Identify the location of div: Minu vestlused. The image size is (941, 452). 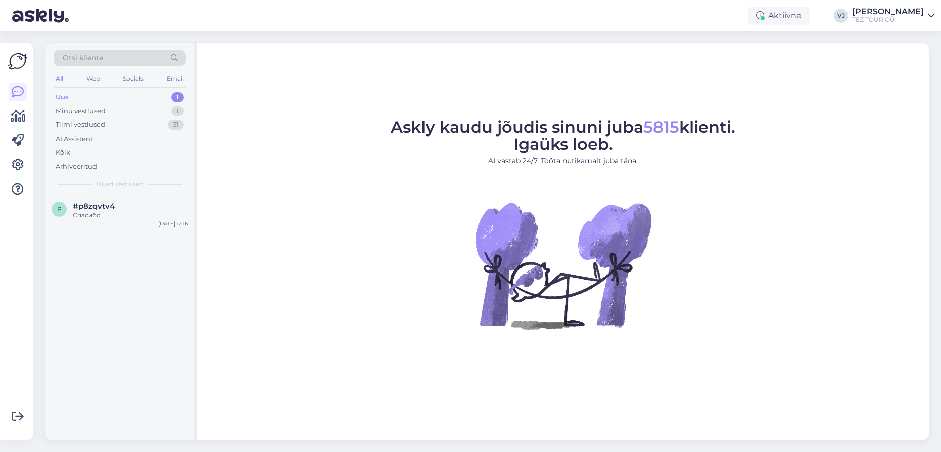
(80, 111).